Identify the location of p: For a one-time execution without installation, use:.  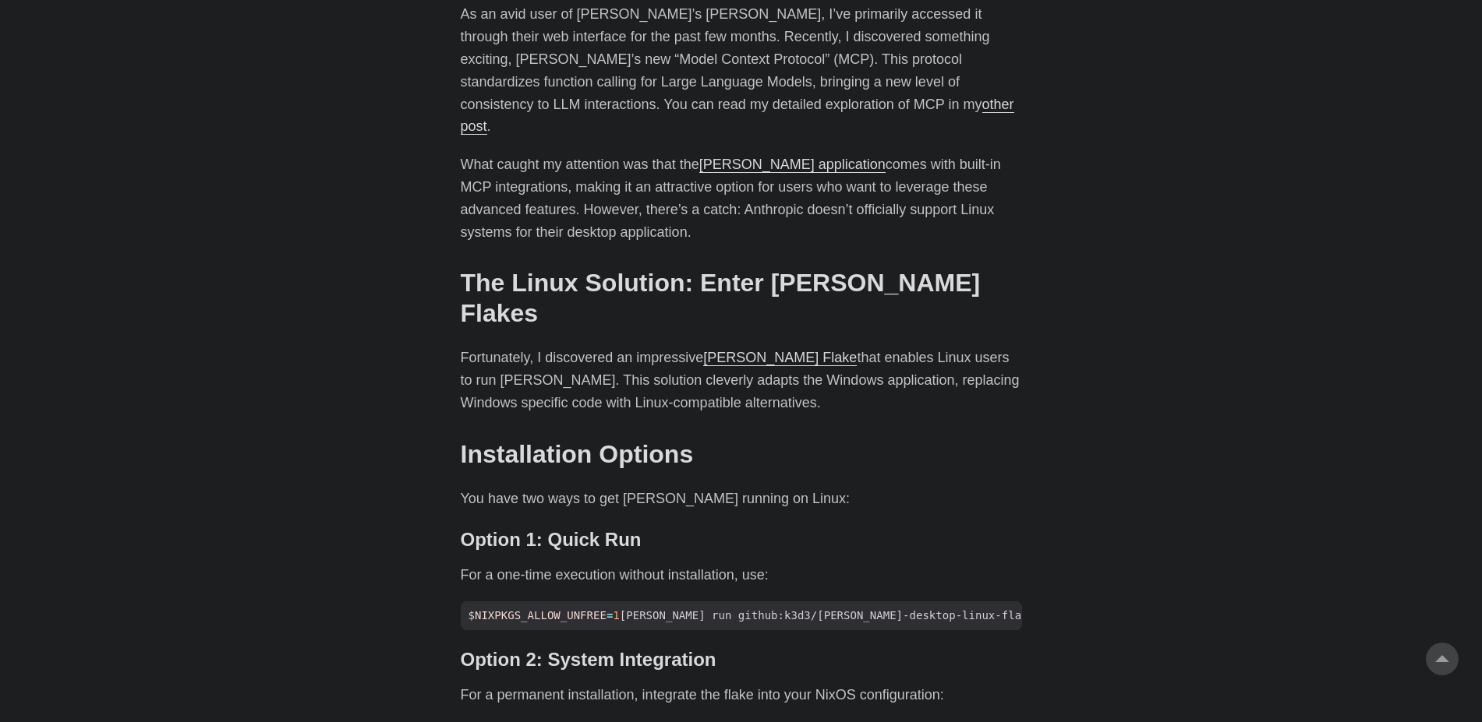
(741, 575).